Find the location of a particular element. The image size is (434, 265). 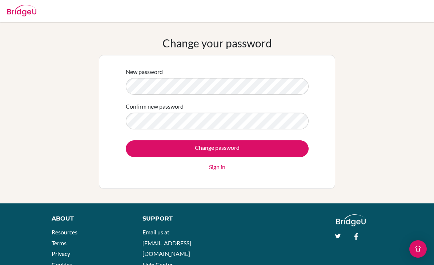

img: logo_white@2x-f4f0deed5e89b7ecb1c2cc34c3e3d731f90f0f143d5ea2071677605dd97b5244.png is located at coordinates (351, 220).